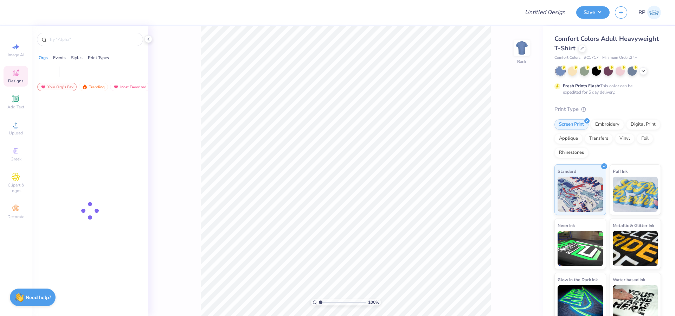 This screenshot has height=316, width=675. What do you see at coordinates (57, 87) in the screenshot?
I see `div: Your Org's Fav` at bounding box center [57, 87].